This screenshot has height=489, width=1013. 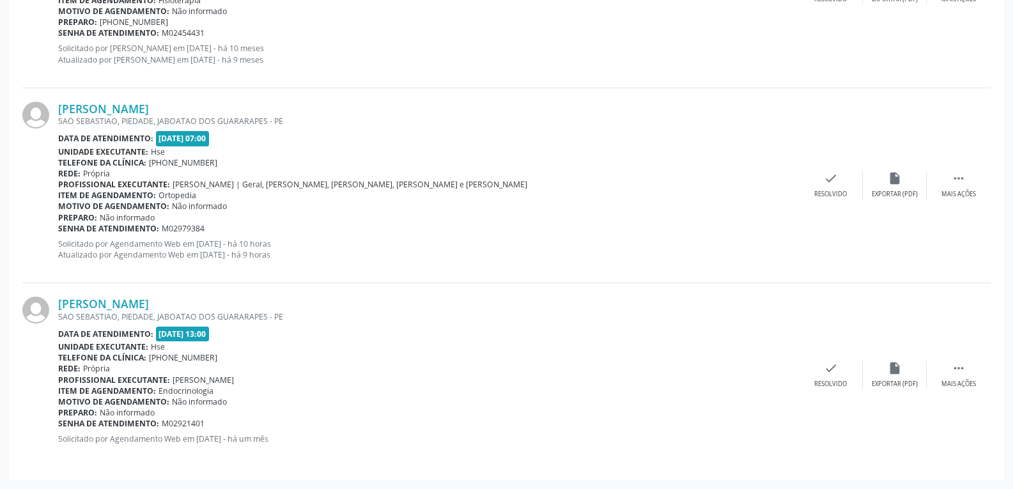 What do you see at coordinates (183, 33) in the screenshot?
I see `span: M02454431` at bounding box center [183, 33].